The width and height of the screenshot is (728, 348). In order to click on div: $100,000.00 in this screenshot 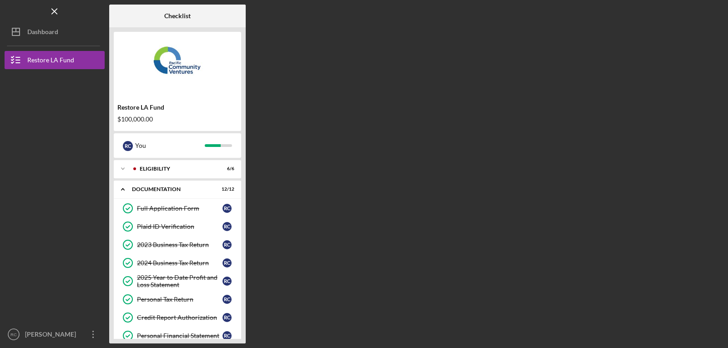, I will do `click(178, 119)`.